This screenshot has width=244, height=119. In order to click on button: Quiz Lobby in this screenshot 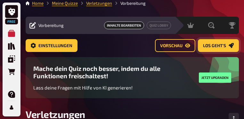, I will do `click(159, 25)`.